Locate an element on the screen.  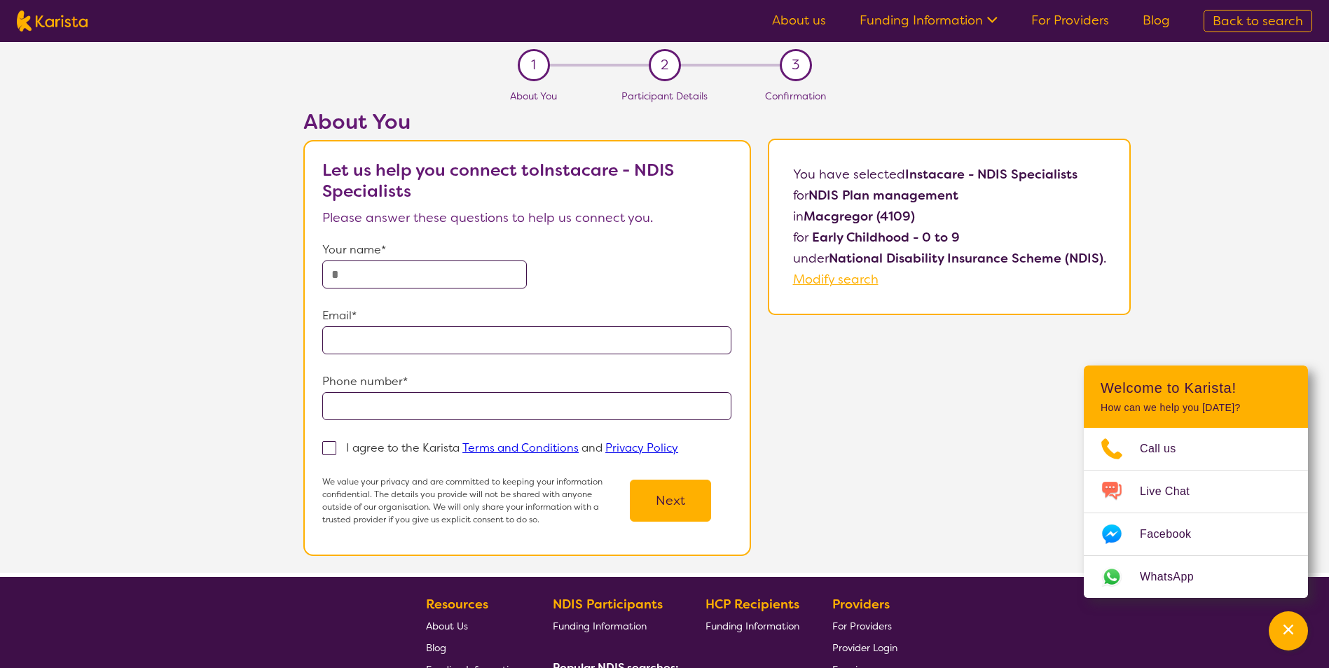
span: Modify search is located at coordinates (836, 279).